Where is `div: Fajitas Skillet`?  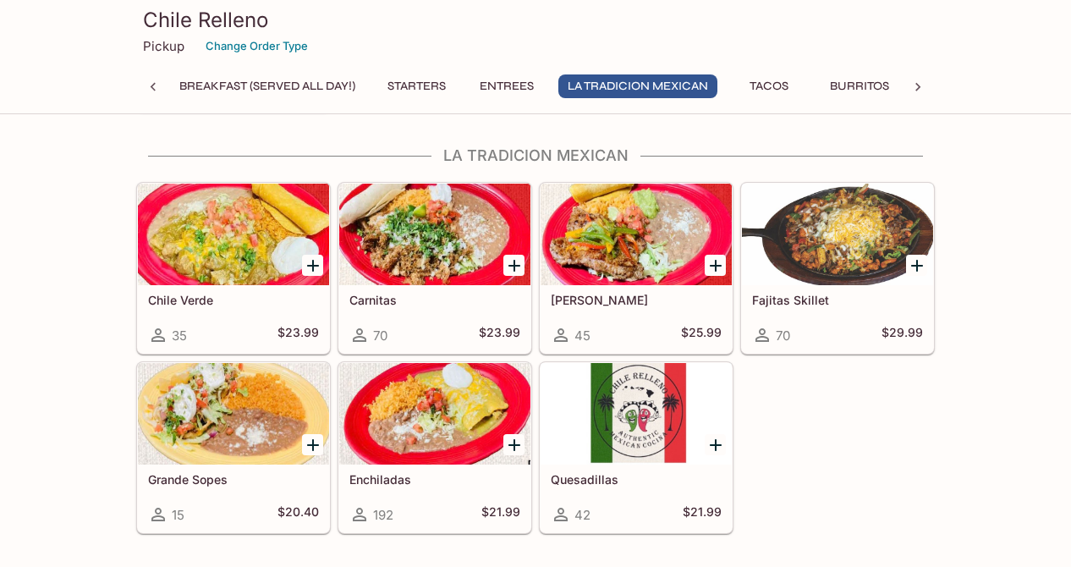 div: Fajitas Skillet is located at coordinates (837, 234).